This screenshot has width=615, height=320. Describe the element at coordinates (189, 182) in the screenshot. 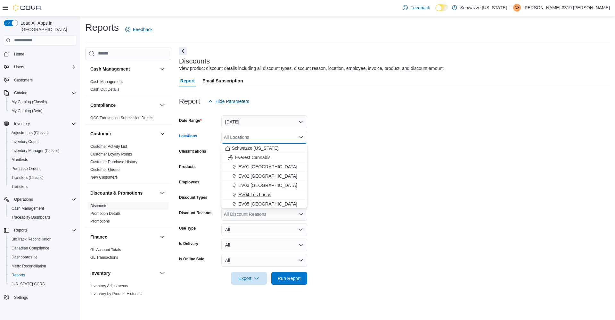

I see `label: Employees` at that location.